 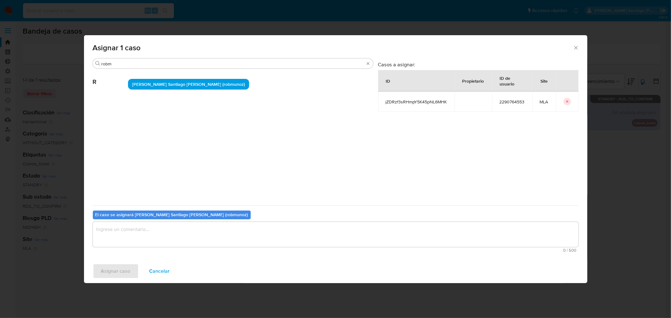 I want to click on input: Buscar analista, so click(x=233, y=64).